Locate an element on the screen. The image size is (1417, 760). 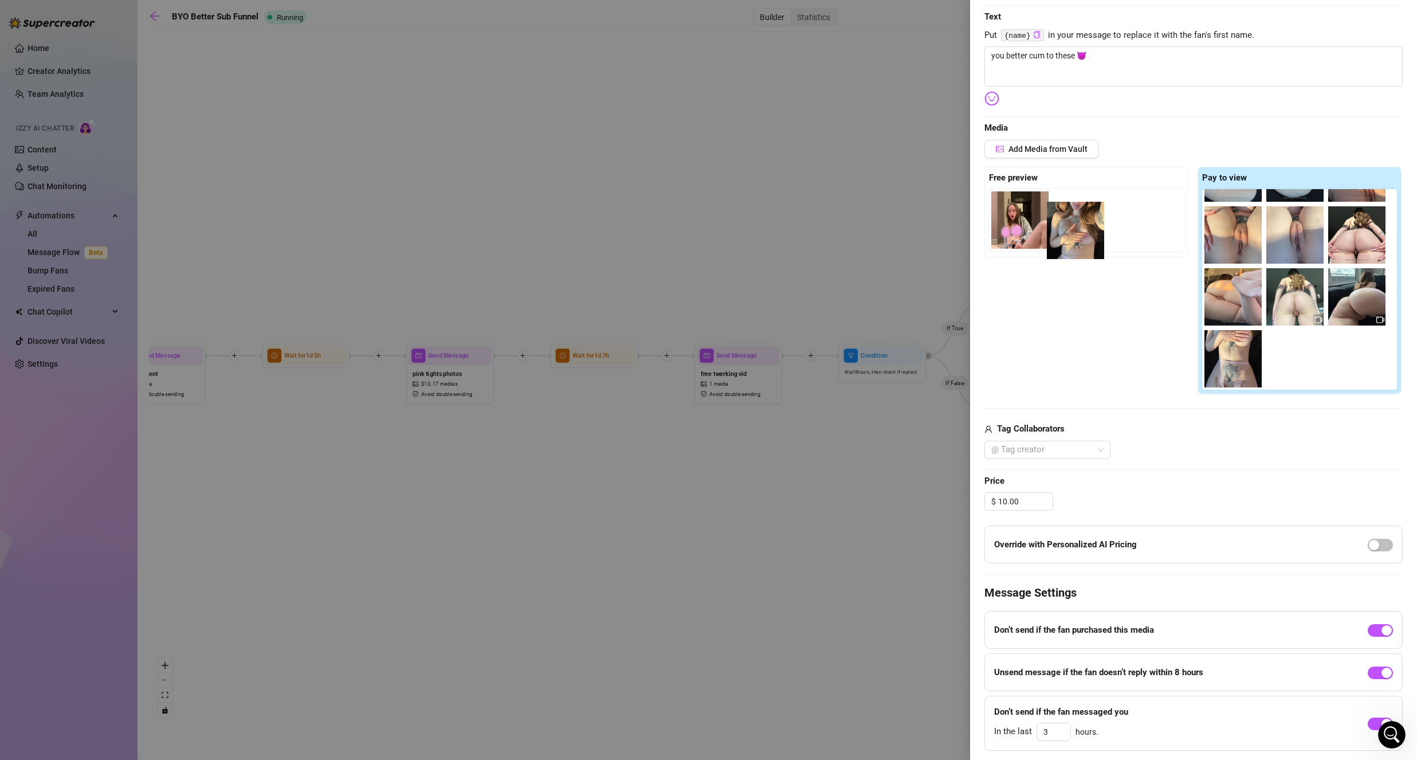
button: Add Media from Vault is located at coordinates (1042, 149).